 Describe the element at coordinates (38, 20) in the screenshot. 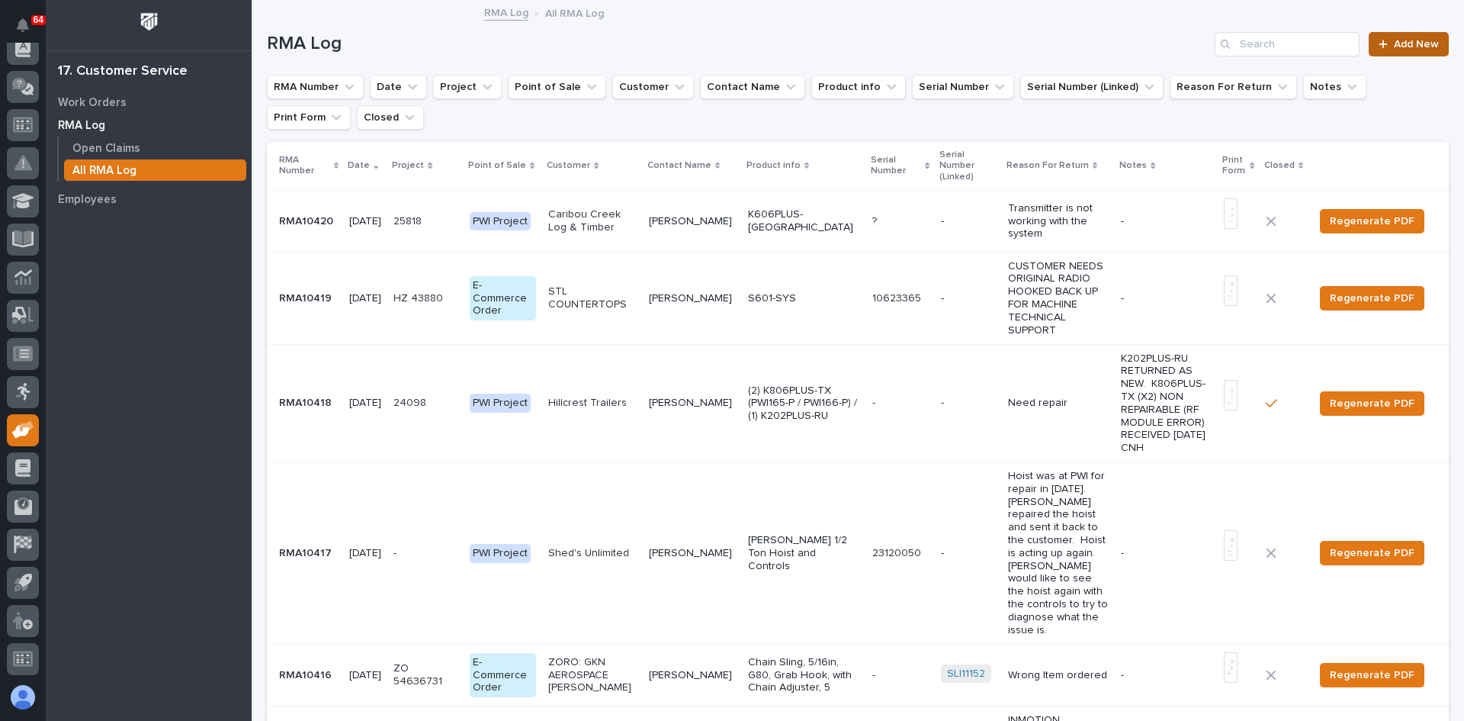

I see `p: 64` at that location.